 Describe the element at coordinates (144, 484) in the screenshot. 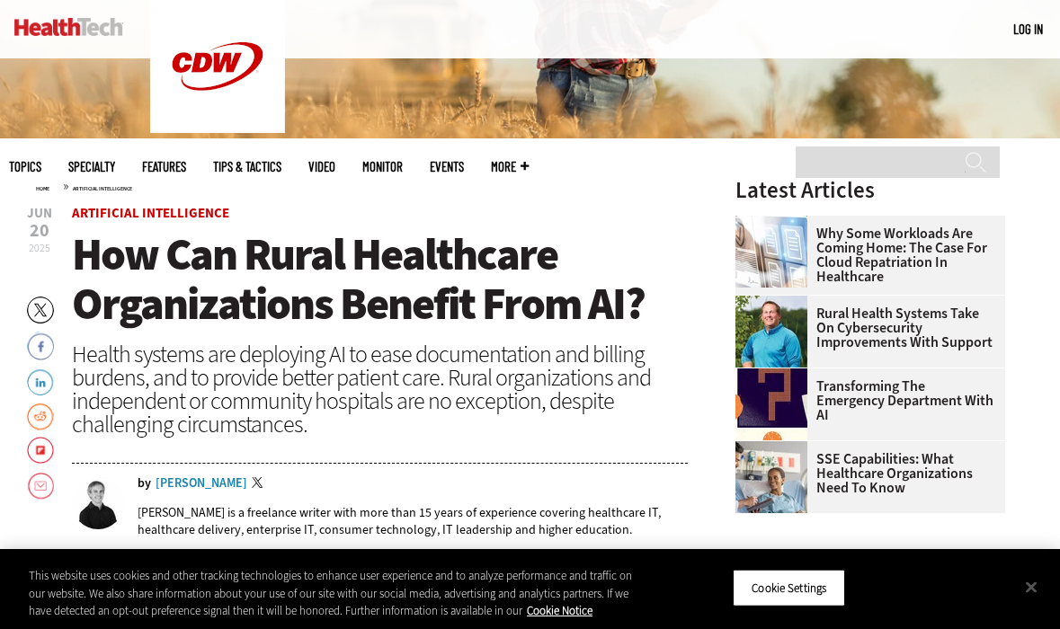

I see `span: by` at that location.